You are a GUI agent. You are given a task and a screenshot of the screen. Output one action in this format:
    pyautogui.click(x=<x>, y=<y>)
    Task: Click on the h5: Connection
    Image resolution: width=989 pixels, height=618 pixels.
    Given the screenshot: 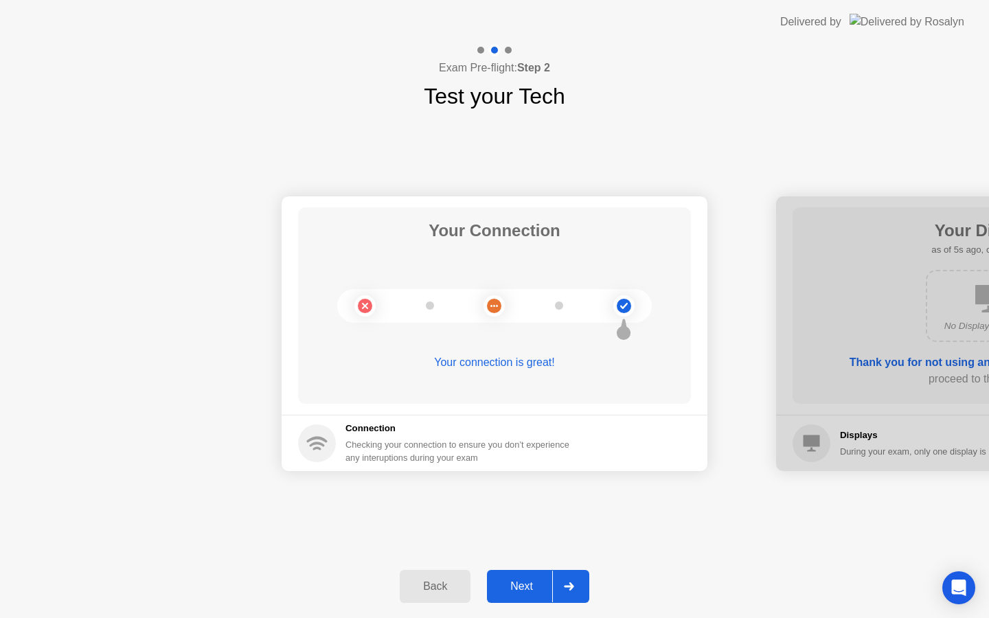 What is the action you would take?
    pyautogui.click(x=462, y=429)
    